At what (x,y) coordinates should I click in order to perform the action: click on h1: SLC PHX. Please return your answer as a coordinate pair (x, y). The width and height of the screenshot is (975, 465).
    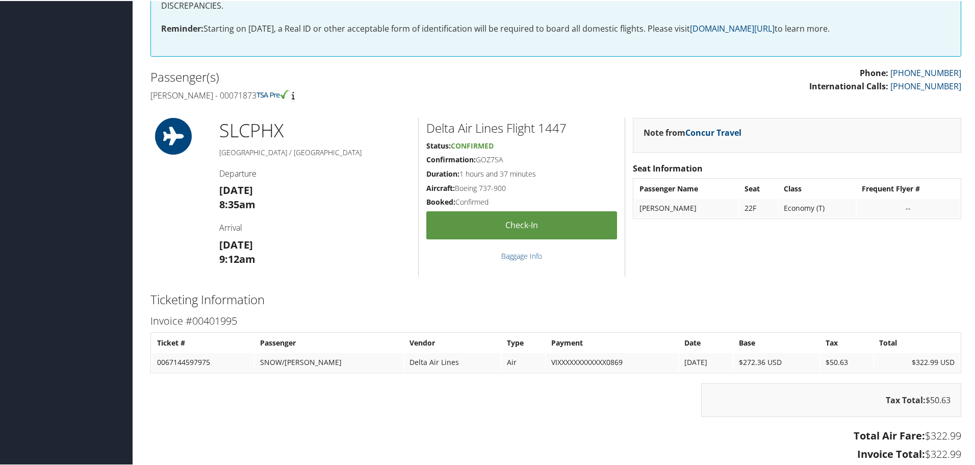
    Looking at the image, I should click on (315, 130).